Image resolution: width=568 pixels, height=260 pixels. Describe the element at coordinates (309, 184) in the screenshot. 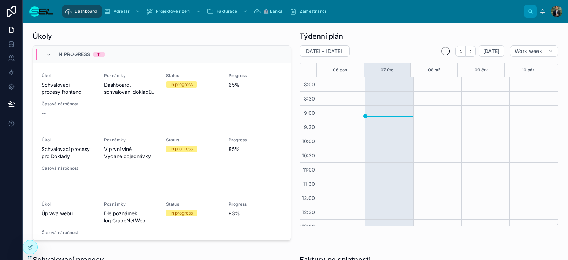

I see `span: 11:30` at that location.